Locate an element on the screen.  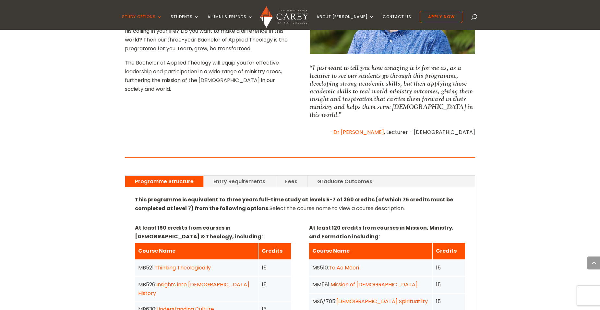
div: MM581: is located at coordinates (370, 284).